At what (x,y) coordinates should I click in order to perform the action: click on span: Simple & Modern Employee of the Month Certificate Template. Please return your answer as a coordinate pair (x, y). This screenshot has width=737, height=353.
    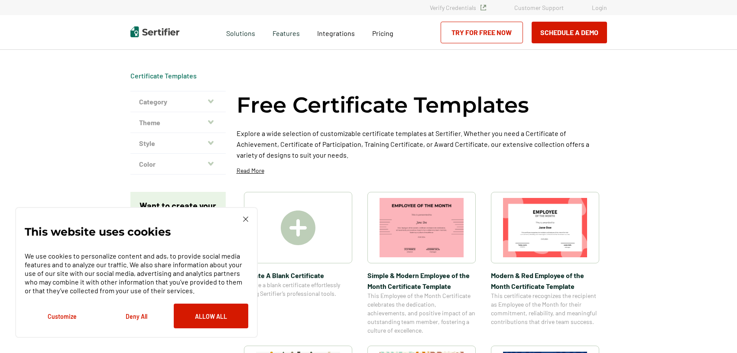
    Looking at the image, I should click on (422, 281).